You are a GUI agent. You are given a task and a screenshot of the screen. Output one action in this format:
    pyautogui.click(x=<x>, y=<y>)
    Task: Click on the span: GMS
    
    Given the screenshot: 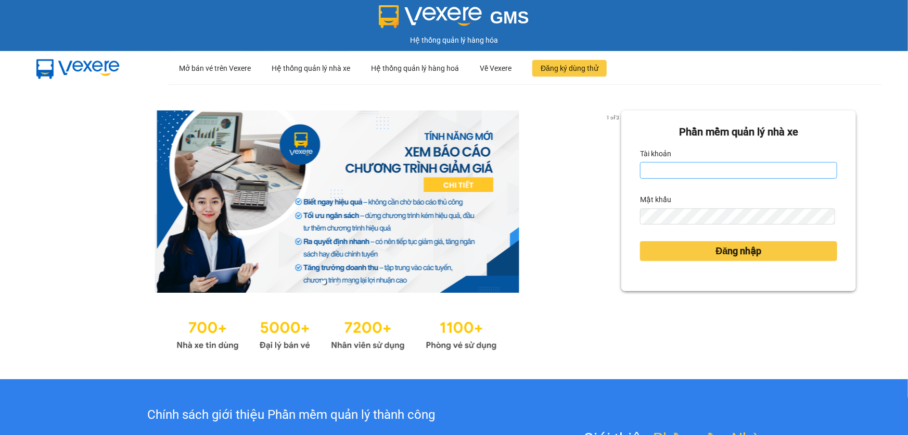 What is the action you would take?
    pyautogui.click(x=510, y=17)
    